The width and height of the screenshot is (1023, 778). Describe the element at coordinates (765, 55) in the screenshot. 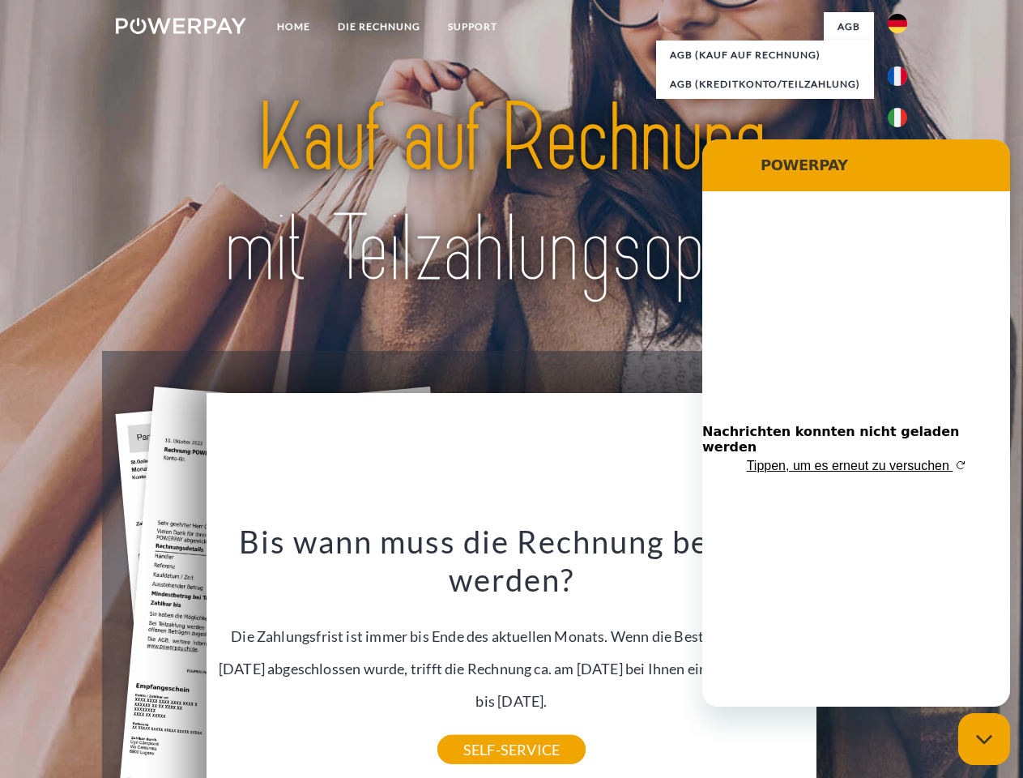

I see `a: AGB (Kauf auf Rechnung)` at that location.